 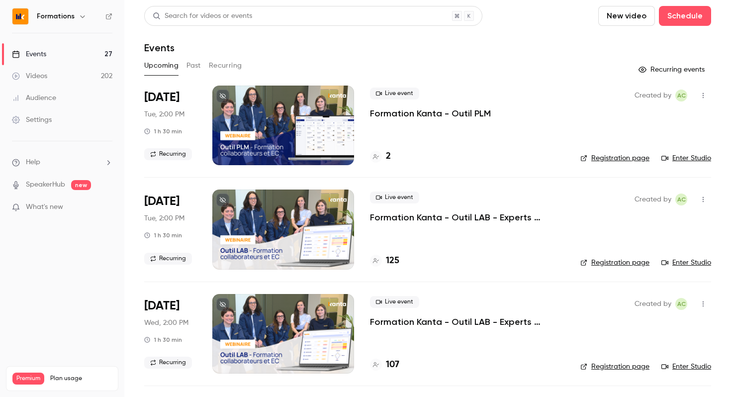 I want to click on a: Formation Kanta - Outil PLM, so click(x=430, y=113).